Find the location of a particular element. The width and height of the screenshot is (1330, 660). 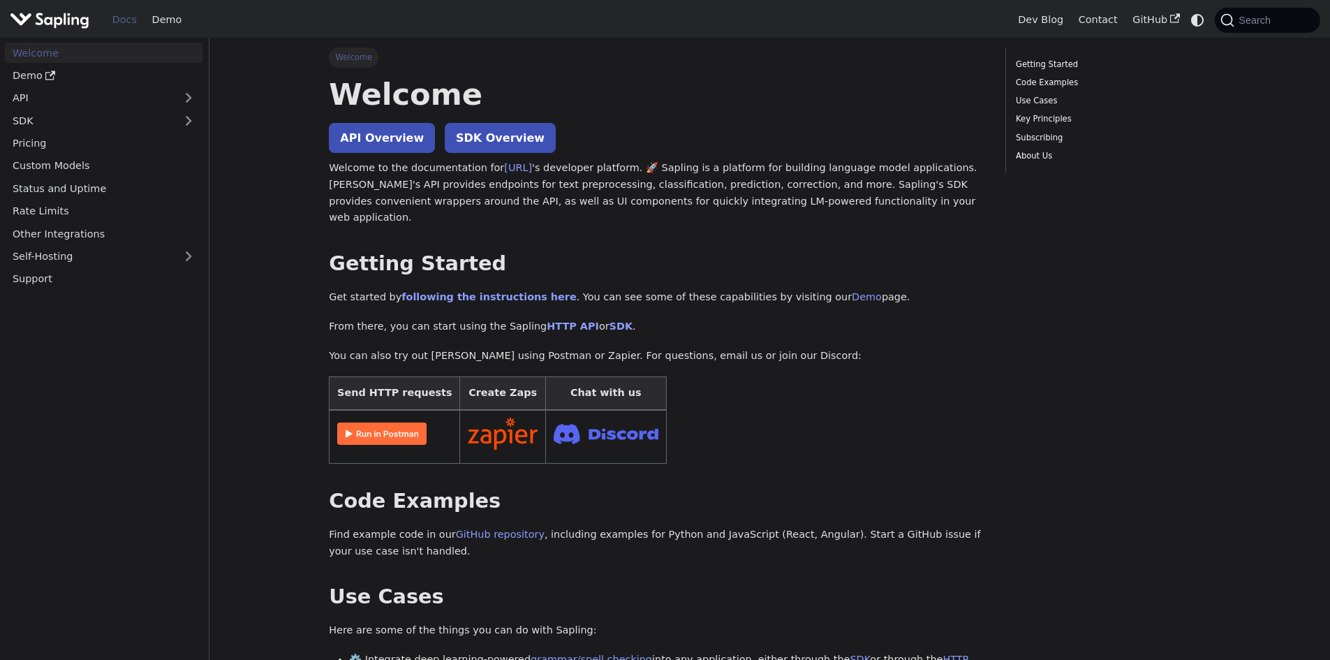

th: Send HTTP requests is located at coordinates (394, 393).